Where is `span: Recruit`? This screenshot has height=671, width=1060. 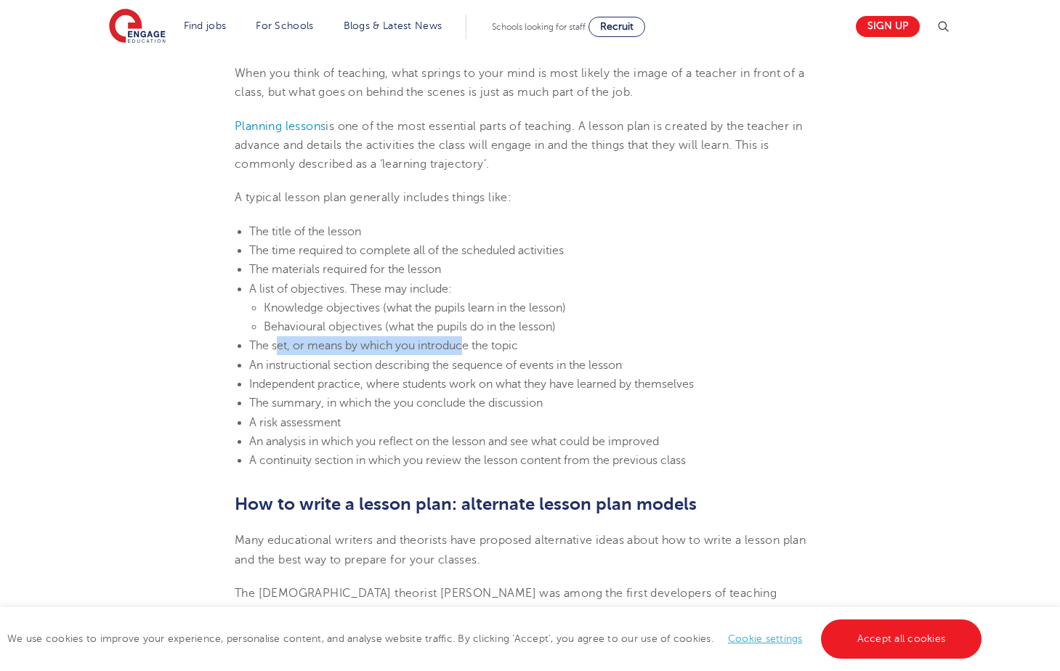
span: Recruit is located at coordinates (617, 26).